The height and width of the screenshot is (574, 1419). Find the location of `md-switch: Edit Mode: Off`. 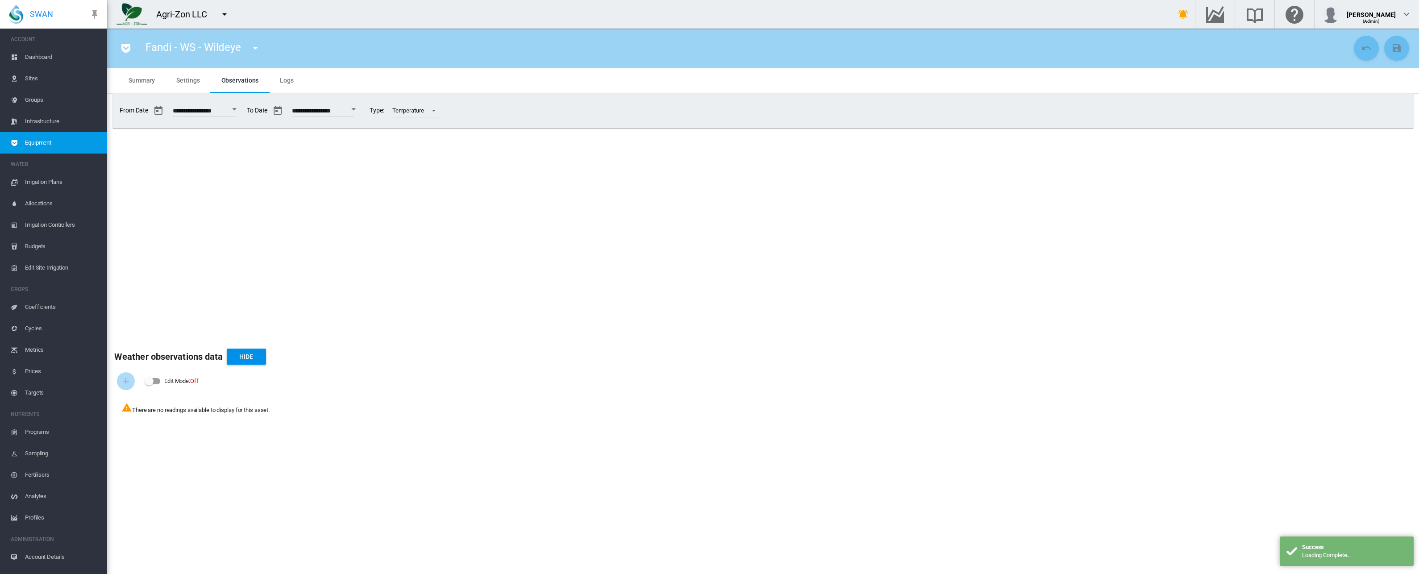

md-switch: Edit Mode: Off is located at coordinates (171, 381).